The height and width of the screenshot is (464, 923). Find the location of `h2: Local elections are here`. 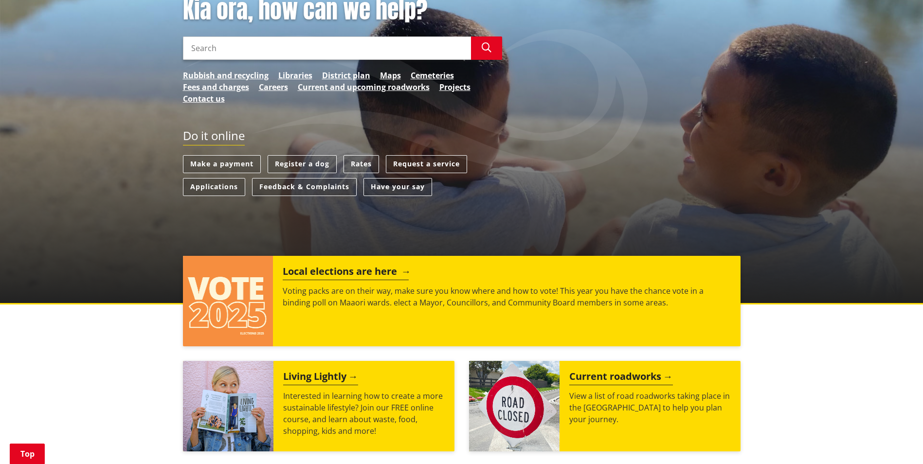

h2: Local elections are here is located at coordinates (345, 273).